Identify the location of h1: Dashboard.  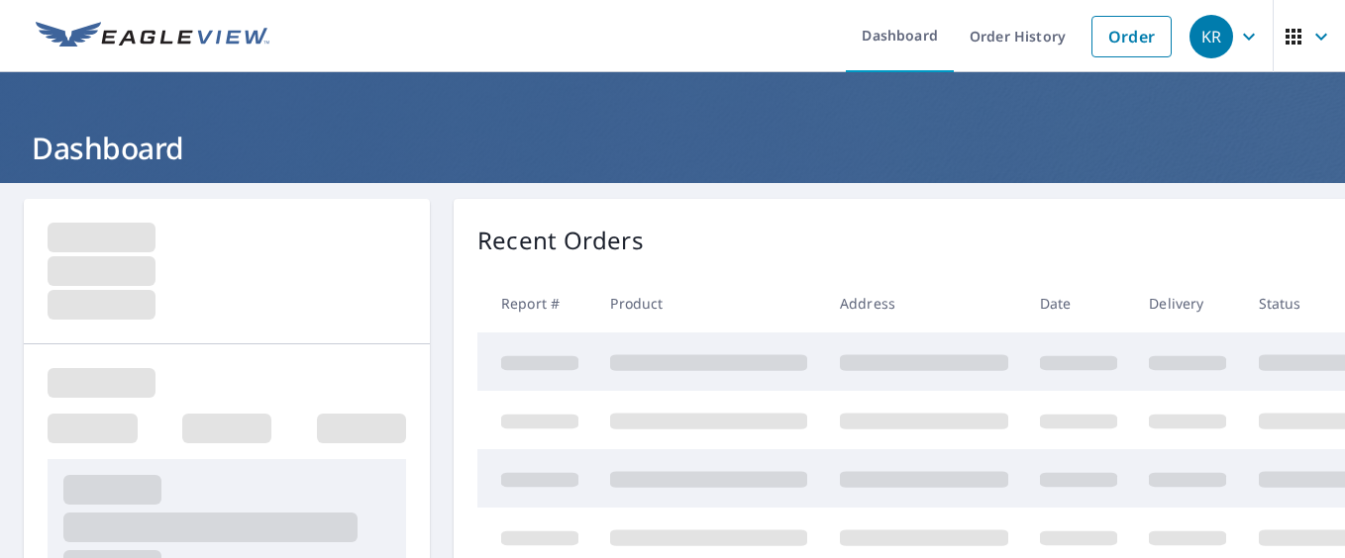
(672, 148).